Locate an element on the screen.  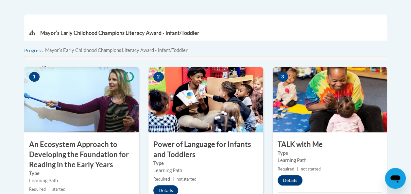
span: 3 is located at coordinates (283, 77).